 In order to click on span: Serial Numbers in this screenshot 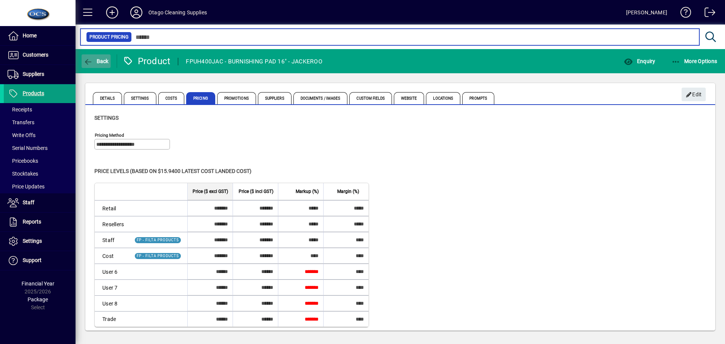, I will do `click(28, 148)`.